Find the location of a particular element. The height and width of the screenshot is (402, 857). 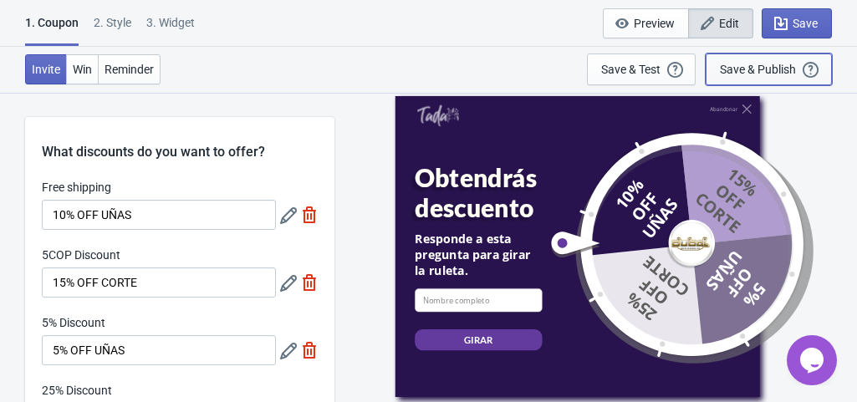

div: Save & Publish is located at coordinates (758, 69).